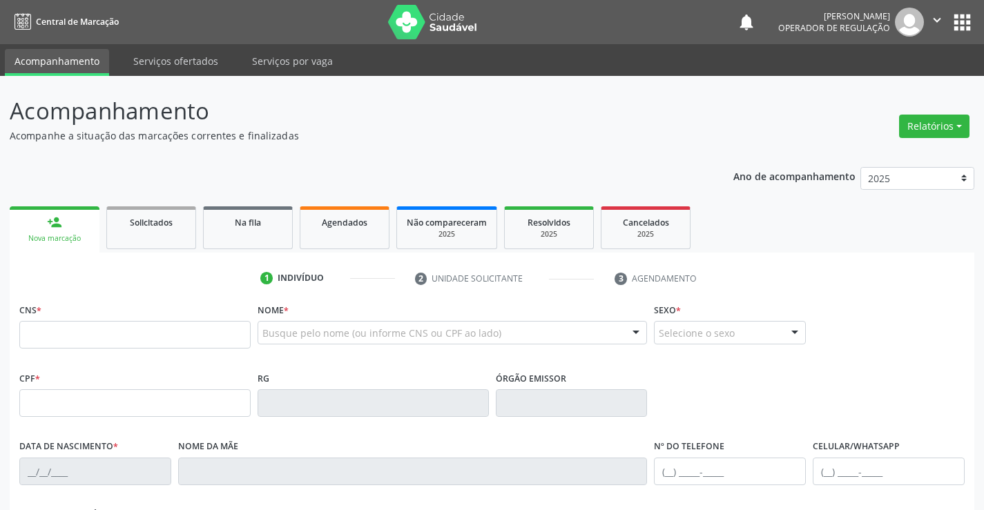  What do you see at coordinates (175, 61) in the screenshot?
I see `a: Serviços ofertados` at bounding box center [175, 61].